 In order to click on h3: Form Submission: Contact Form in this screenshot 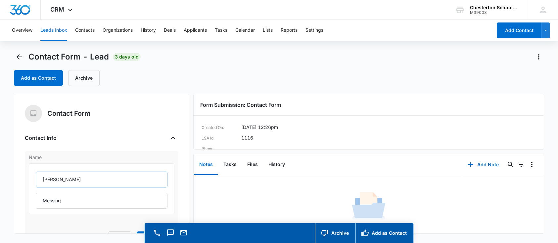, I will do `click(369, 105)`.